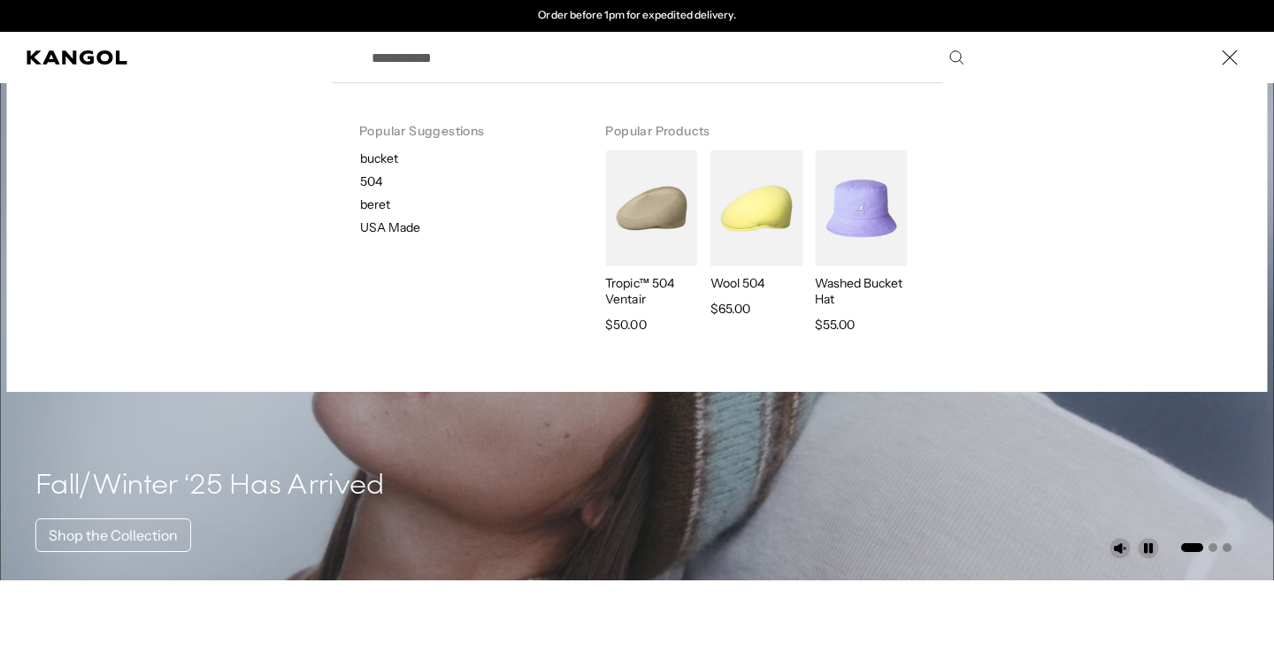 The image size is (1274, 667). What do you see at coordinates (1230, 58) in the screenshot?
I see `button: Close` at bounding box center [1230, 58].